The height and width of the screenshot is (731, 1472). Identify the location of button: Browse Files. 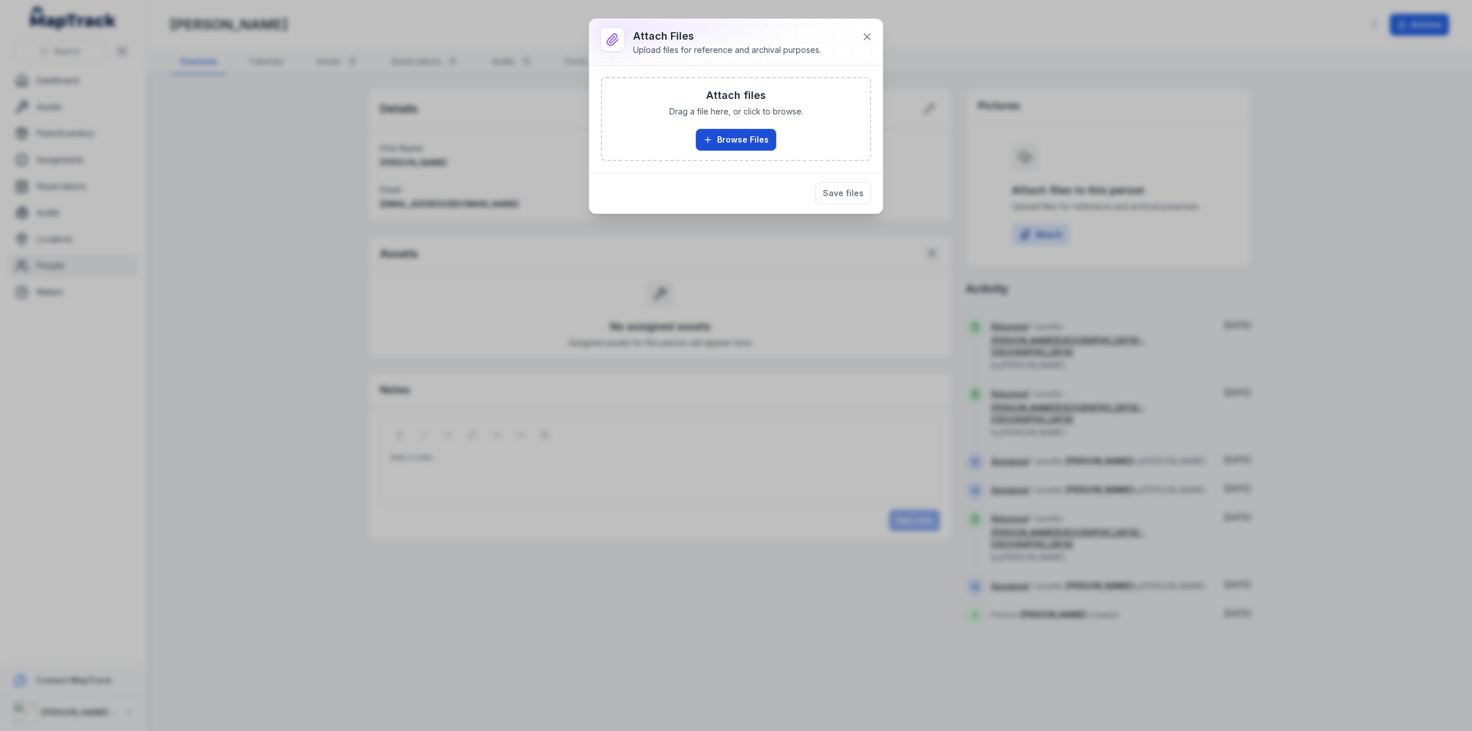
(736, 140).